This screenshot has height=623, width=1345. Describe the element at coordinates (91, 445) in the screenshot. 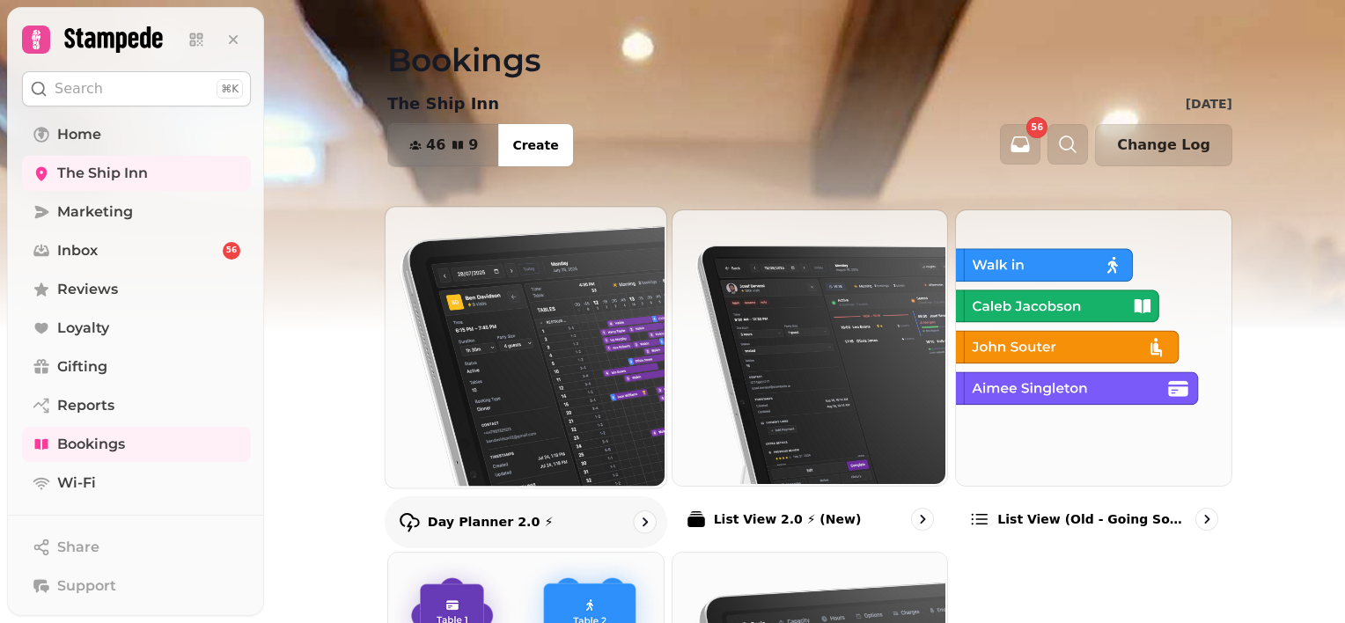

I see `span: Bookings` at that location.